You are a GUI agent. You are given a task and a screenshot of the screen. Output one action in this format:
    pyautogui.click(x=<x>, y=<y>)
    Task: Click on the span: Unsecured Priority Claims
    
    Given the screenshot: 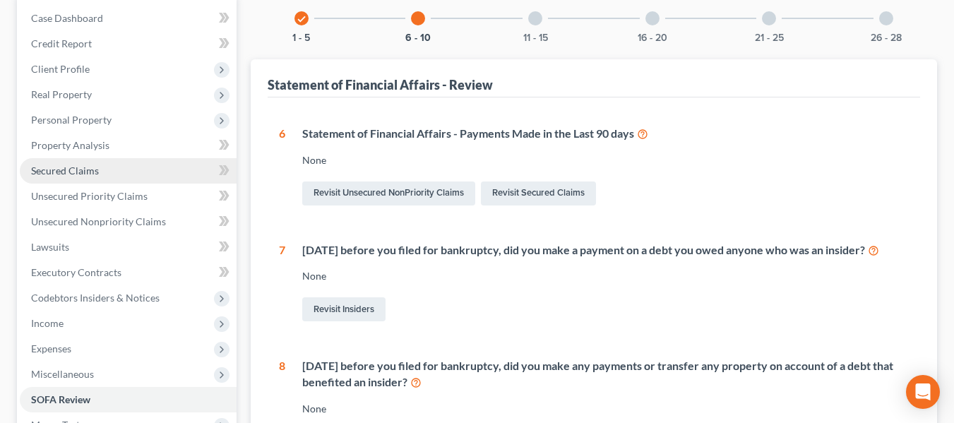 What is the action you would take?
    pyautogui.click(x=89, y=196)
    